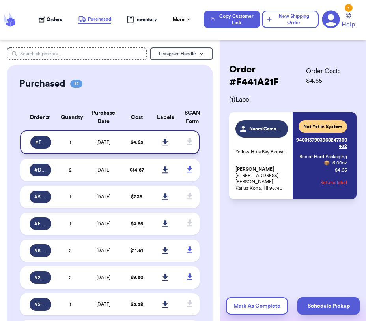 Image resolution: width=366 pixels, height=321 pixels. I want to click on th: Purchase Date, so click(104, 117).